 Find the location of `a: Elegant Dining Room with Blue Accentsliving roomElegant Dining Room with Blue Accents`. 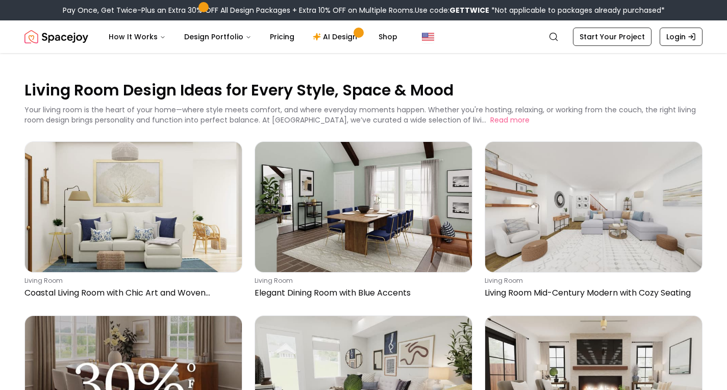

a: Elegant Dining Room with Blue Accentsliving roomElegant Dining Room with Blue Accents is located at coordinates (363, 222).